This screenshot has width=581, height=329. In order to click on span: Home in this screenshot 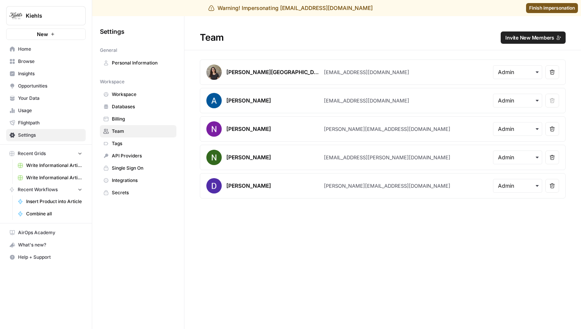, I will do `click(50, 49)`.